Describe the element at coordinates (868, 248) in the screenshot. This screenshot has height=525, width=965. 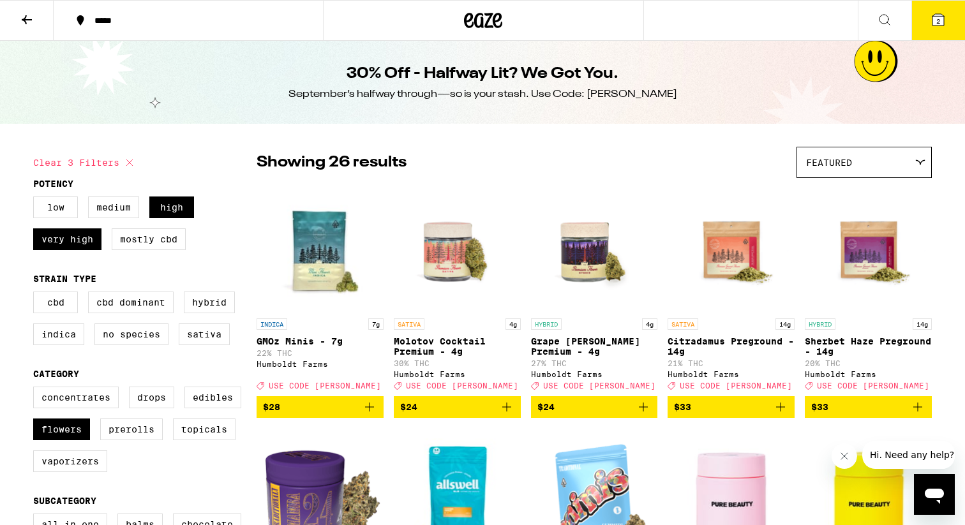
I see `img: Humboldt Farms - Sherbet Haze Preground - 14g` at that location.